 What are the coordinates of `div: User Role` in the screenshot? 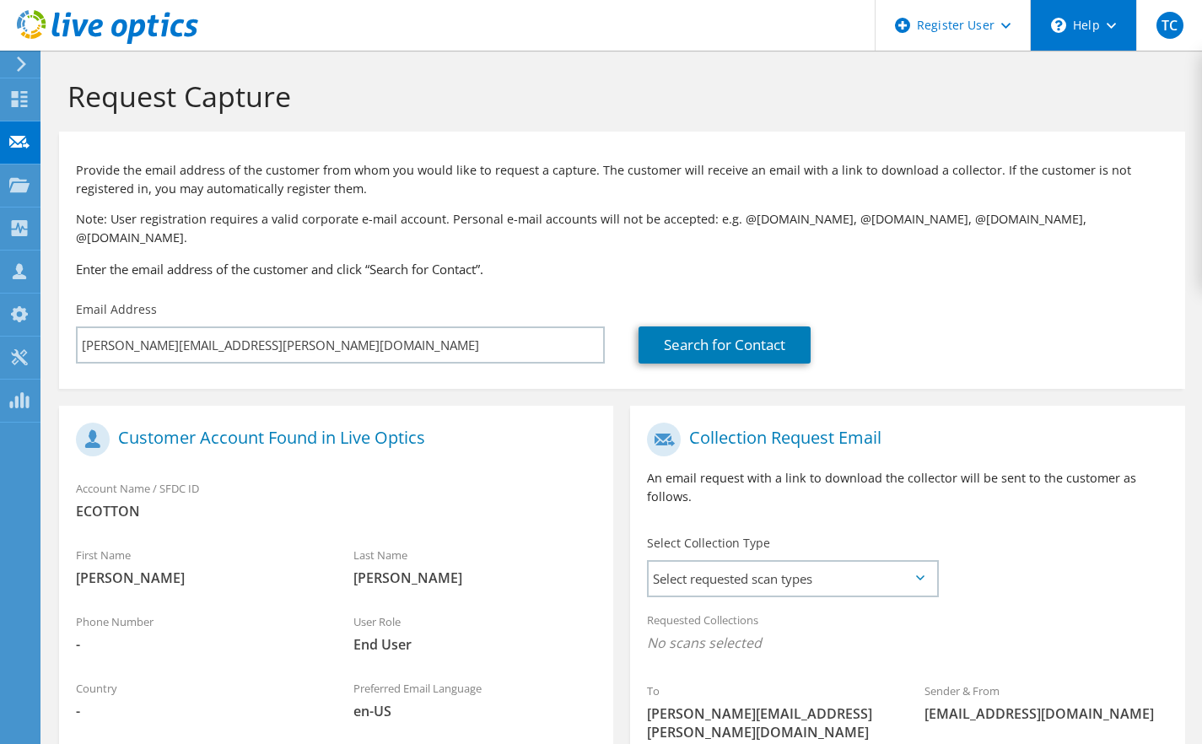 It's located at (475, 633).